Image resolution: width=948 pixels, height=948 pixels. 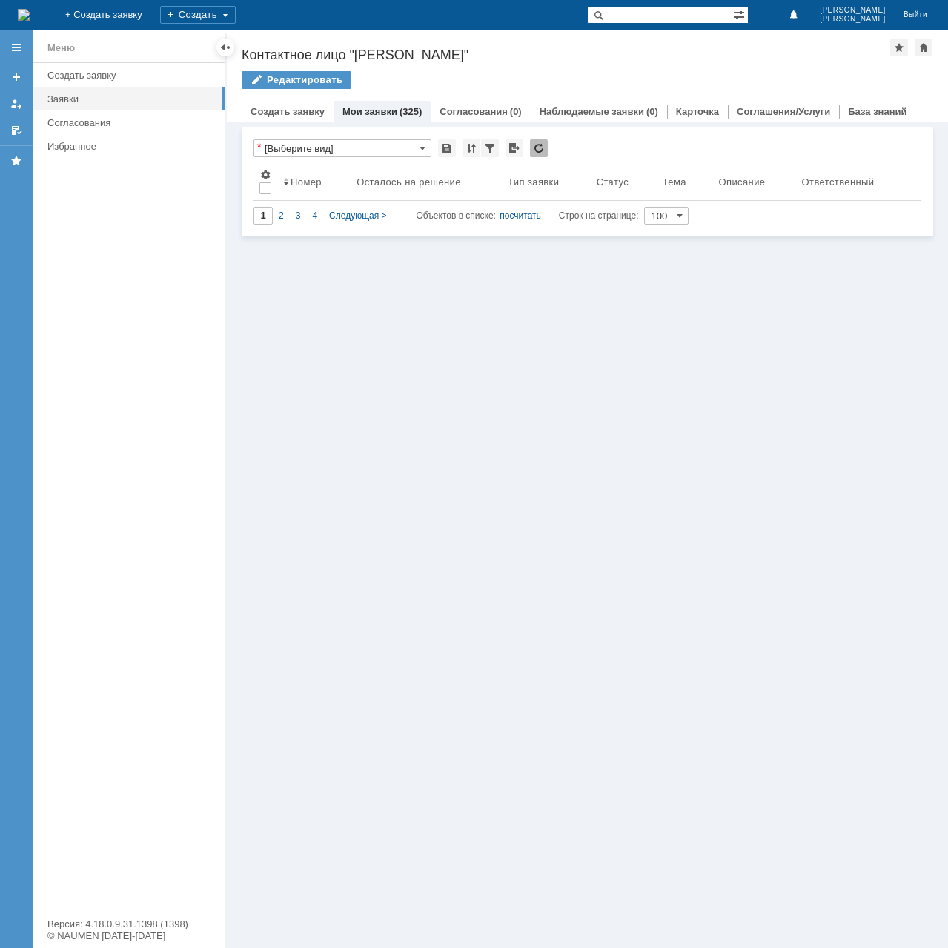 What do you see at coordinates (783, 111) in the screenshot?
I see `a: Соглашения/Услуги` at bounding box center [783, 111].